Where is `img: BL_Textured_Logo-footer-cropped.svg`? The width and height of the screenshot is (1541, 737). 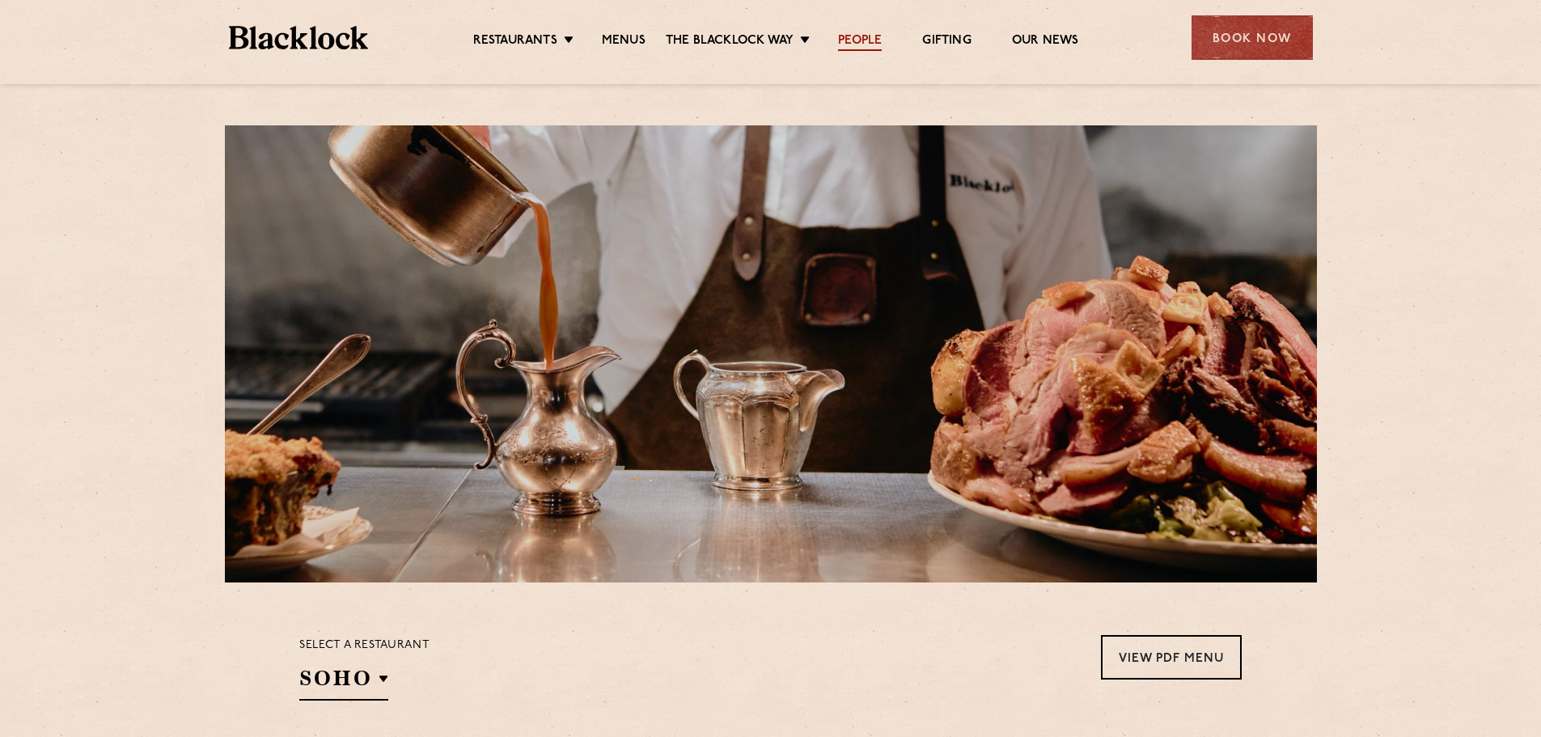 img: BL_Textured_Logo-footer-cropped.svg is located at coordinates (298, 37).